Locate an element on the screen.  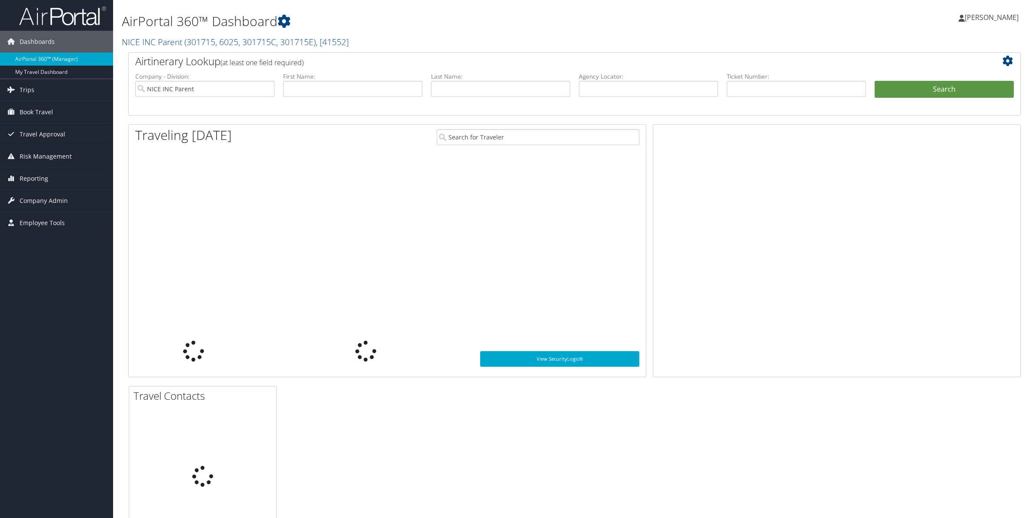
a: View SecurityLogic® is located at coordinates (560, 359).